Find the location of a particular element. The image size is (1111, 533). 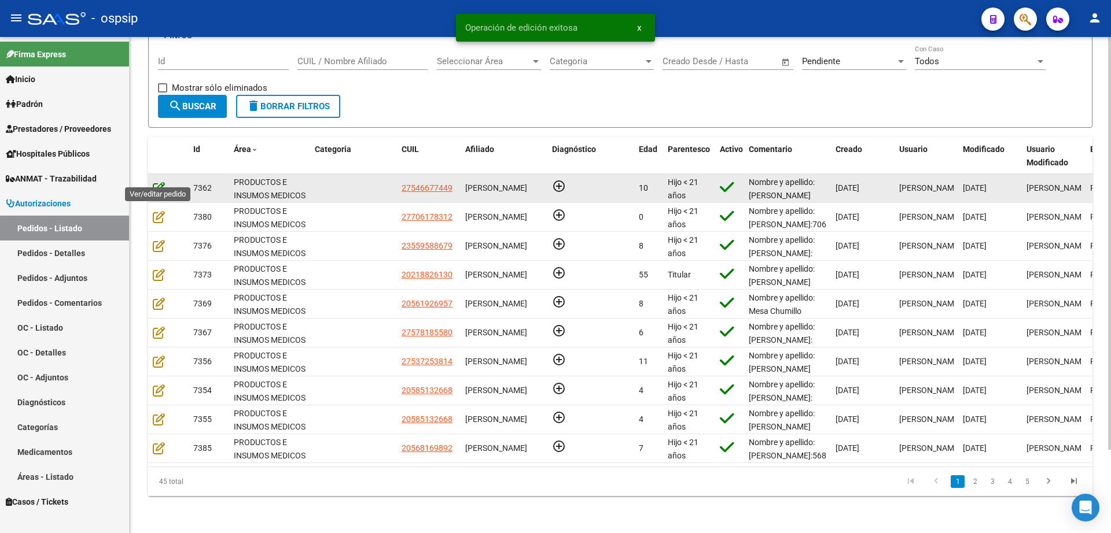

a: 5 is located at coordinates (1027, 482).